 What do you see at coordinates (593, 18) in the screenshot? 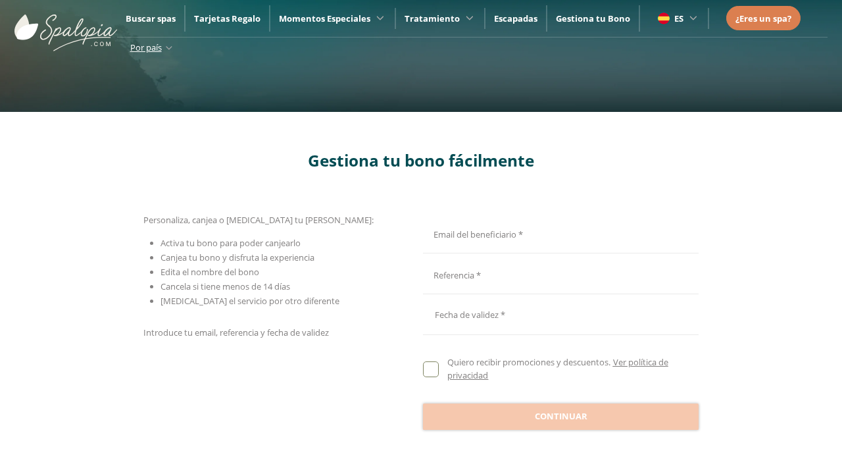
I see `span: Gestiona tu Bono` at bounding box center [593, 18].